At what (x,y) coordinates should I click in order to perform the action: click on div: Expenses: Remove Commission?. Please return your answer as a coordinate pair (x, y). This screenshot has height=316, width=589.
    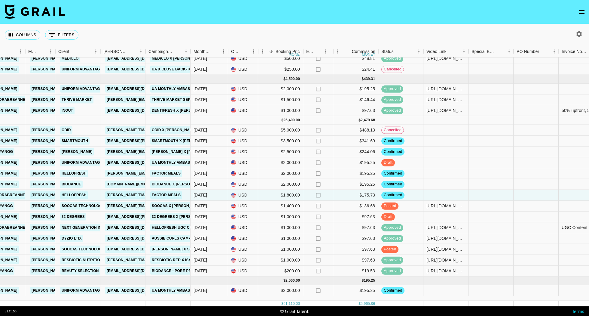
    Looking at the image, I should click on (318, 51).